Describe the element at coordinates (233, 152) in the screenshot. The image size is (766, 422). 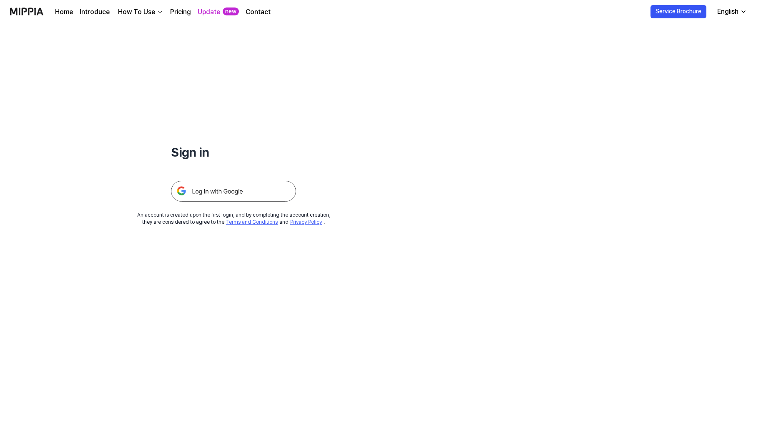
I see `h1: Sign in` at that location.